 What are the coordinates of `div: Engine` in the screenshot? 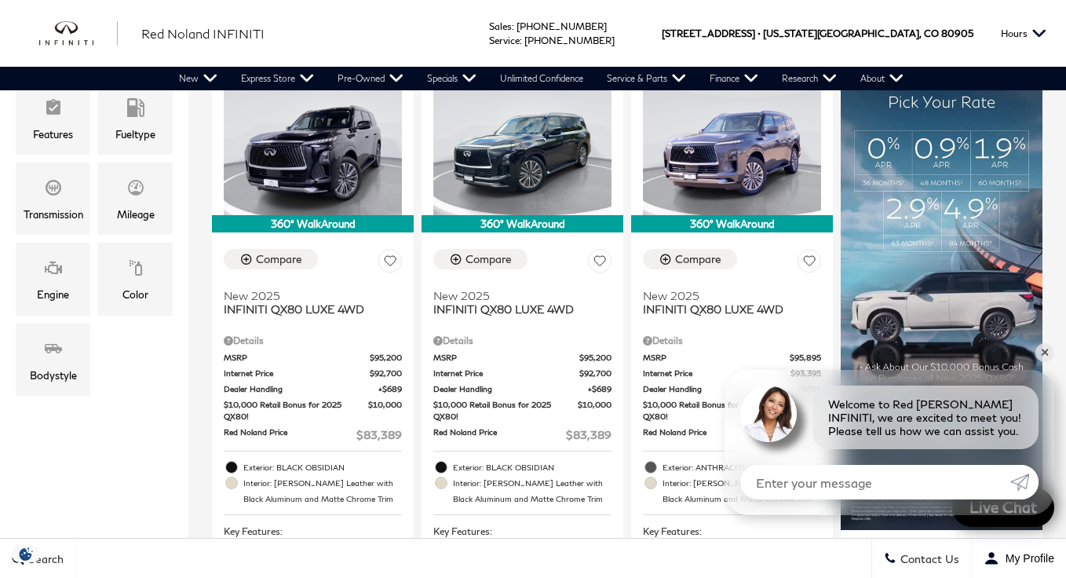 It's located at (53, 294).